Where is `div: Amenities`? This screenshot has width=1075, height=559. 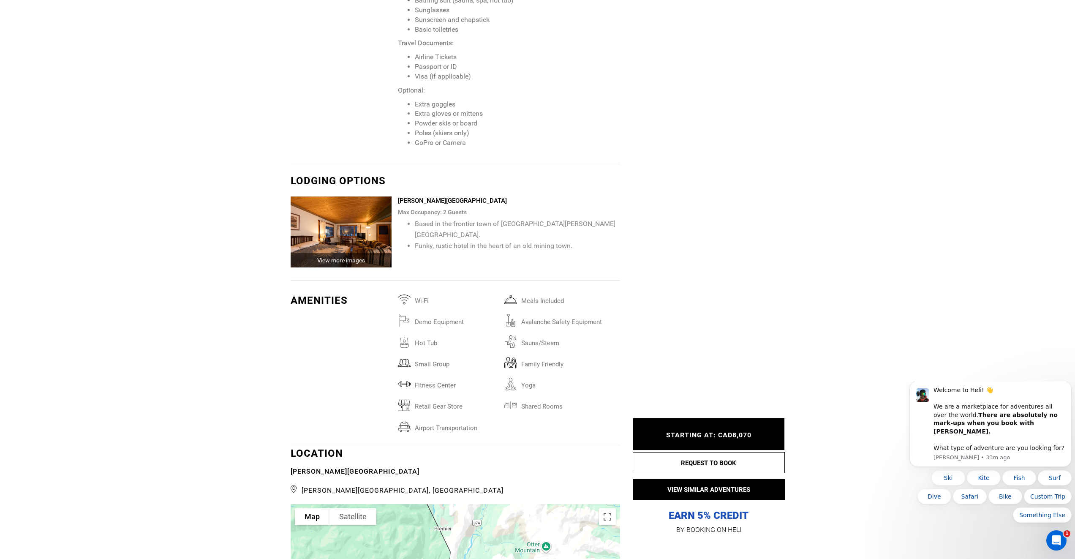
div: Amenities is located at coordinates (341, 300).